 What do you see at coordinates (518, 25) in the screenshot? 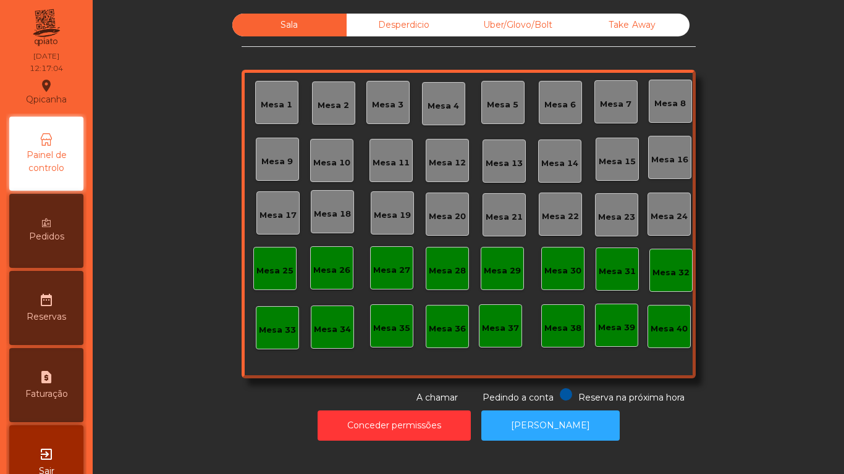
I see `div: Uber/Glovo/Bolt` at bounding box center [518, 25].